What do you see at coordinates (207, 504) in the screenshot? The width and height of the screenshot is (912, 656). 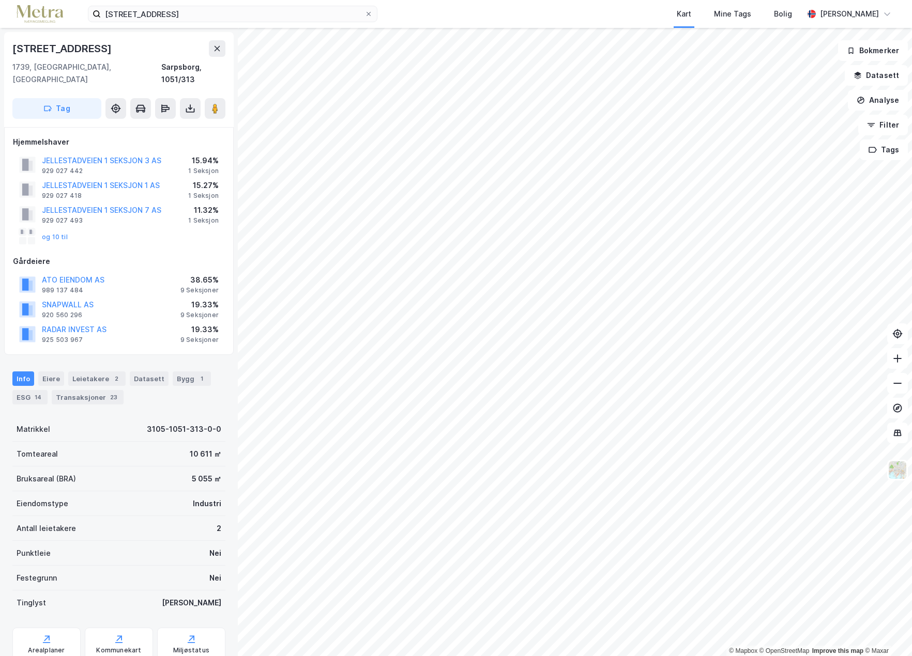 I see `div: Industri` at bounding box center [207, 504].